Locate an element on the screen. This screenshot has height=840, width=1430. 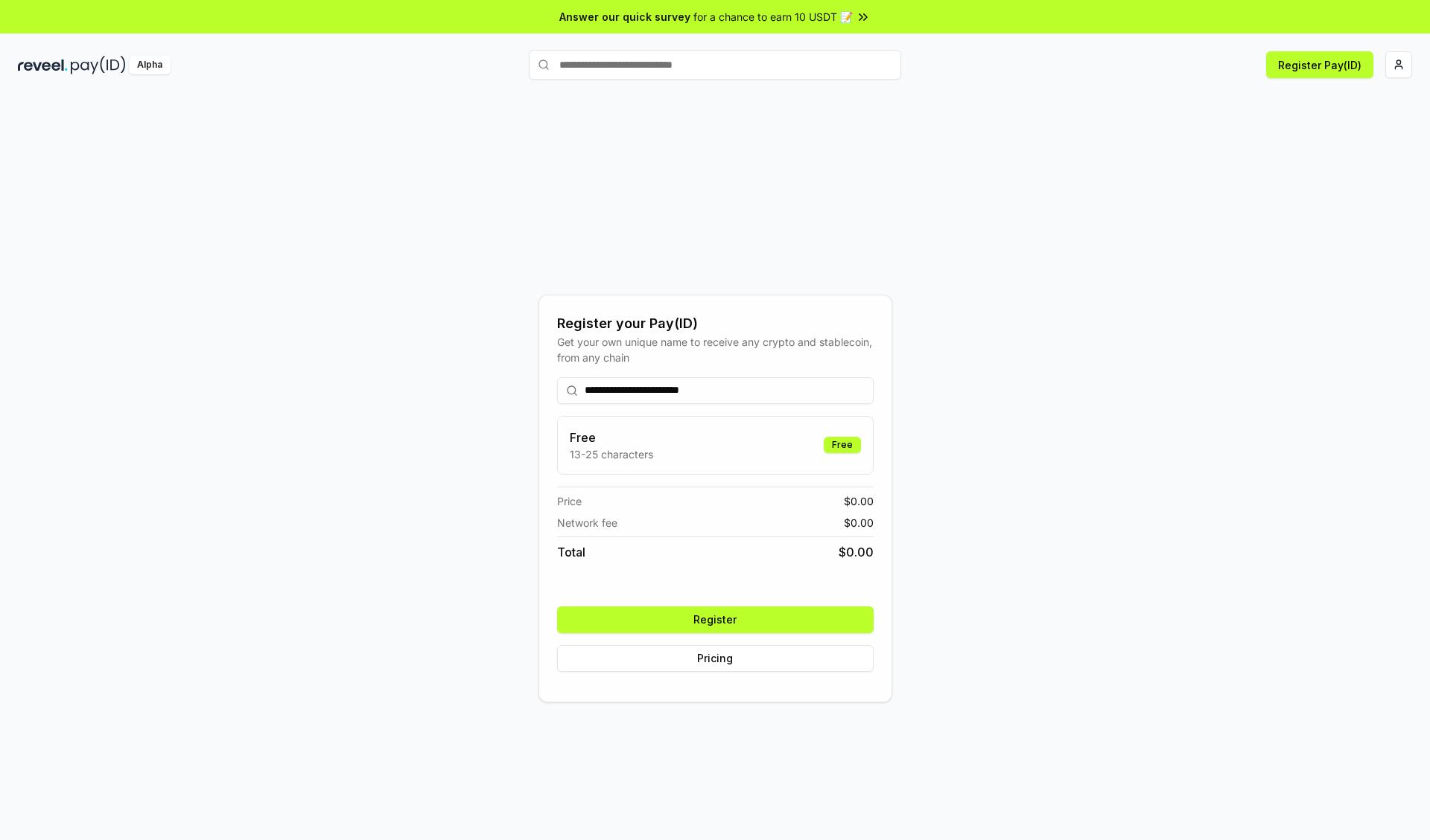
p: 13-25 characters is located at coordinates (611, 454).